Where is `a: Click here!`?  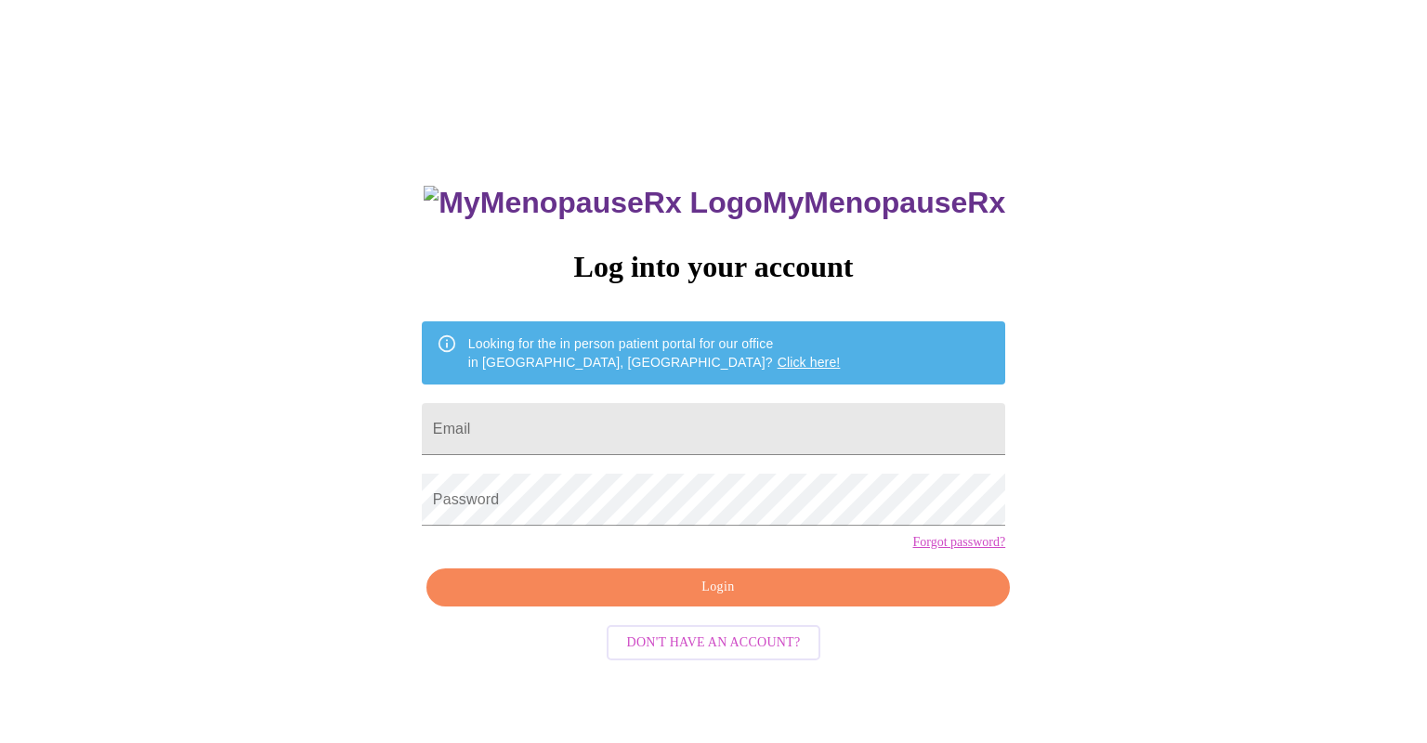
a: Click here! is located at coordinates (809, 362).